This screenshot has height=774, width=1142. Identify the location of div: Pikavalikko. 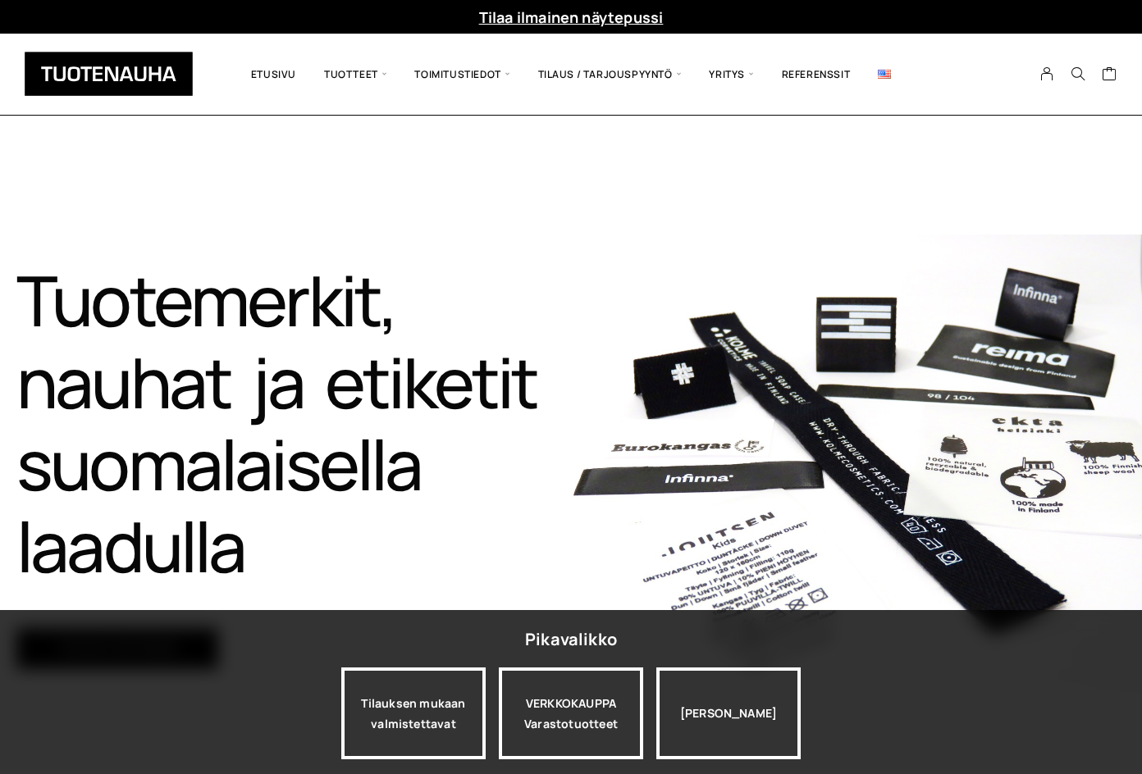
(571, 640).